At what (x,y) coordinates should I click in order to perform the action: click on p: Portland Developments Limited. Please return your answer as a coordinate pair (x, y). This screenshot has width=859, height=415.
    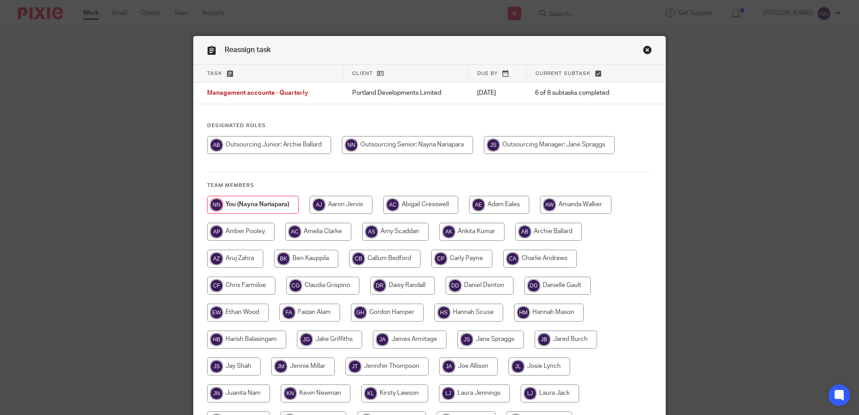
    Looking at the image, I should click on (406, 93).